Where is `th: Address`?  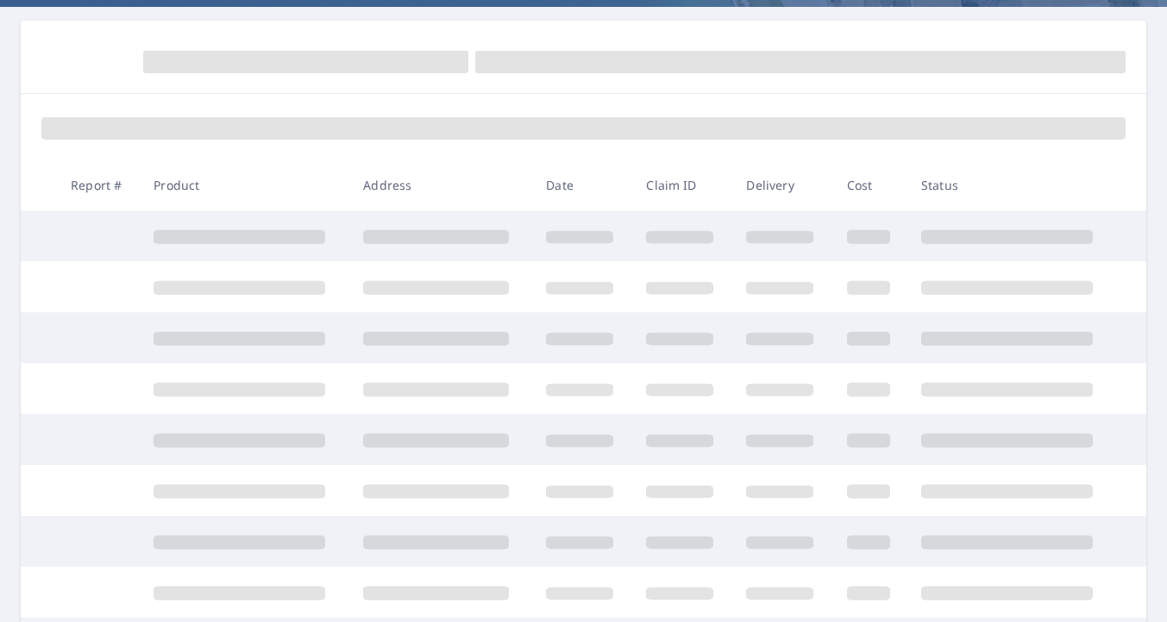 th: Address is located at coordinates (441, 185).